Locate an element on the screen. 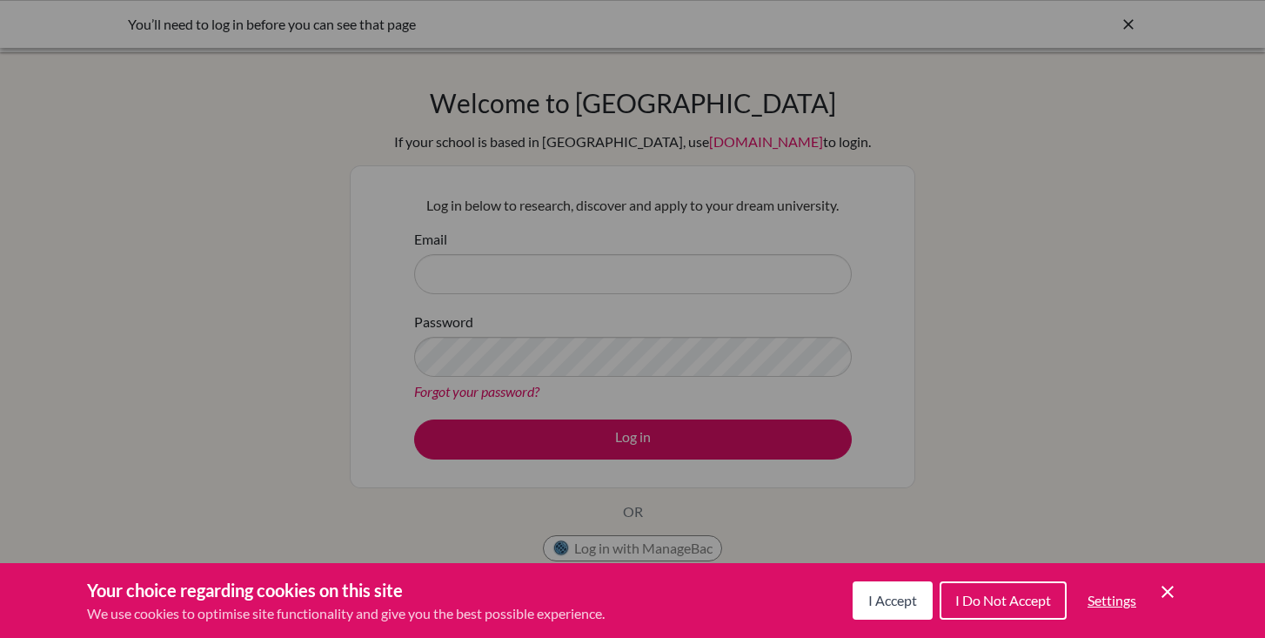 This screenshot has height=638, width=1265. span: Settings is located at coordinates (1112, 600).